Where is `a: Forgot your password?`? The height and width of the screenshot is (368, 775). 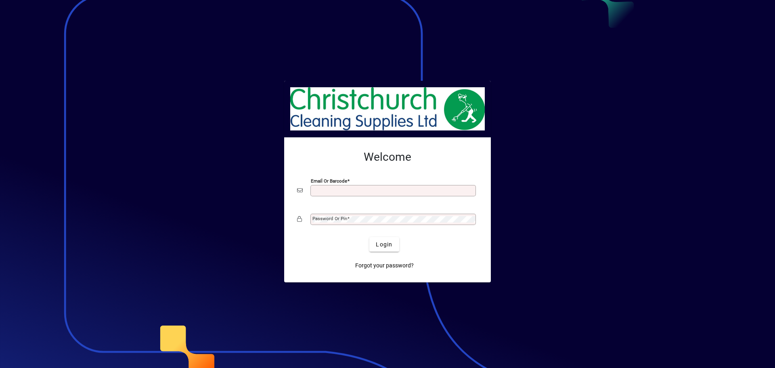 a: Forgot your password? is located at coordinates (384, 265).